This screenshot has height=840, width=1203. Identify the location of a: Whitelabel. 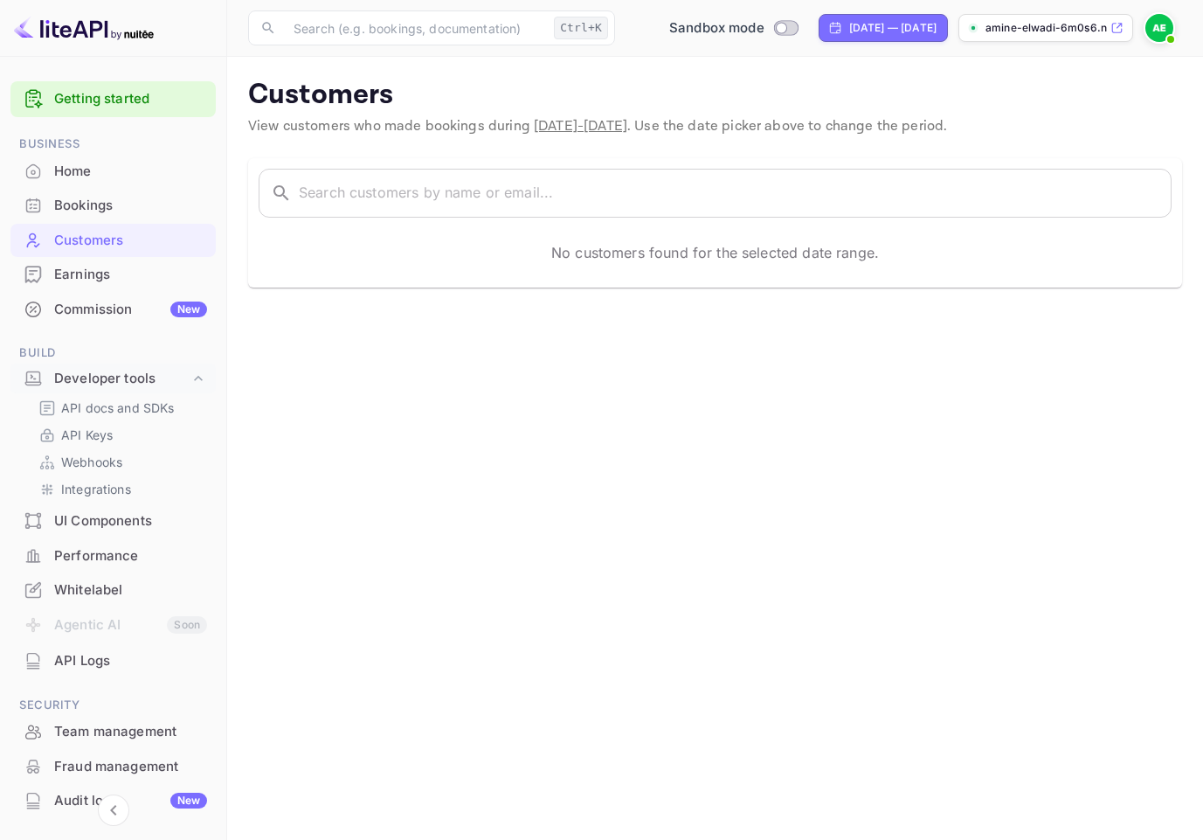
(113, 589).